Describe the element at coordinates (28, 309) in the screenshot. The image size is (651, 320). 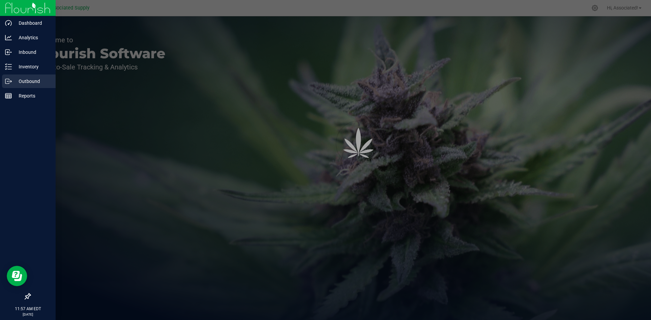
I see `p: 11:57 AM EDT` at that location.